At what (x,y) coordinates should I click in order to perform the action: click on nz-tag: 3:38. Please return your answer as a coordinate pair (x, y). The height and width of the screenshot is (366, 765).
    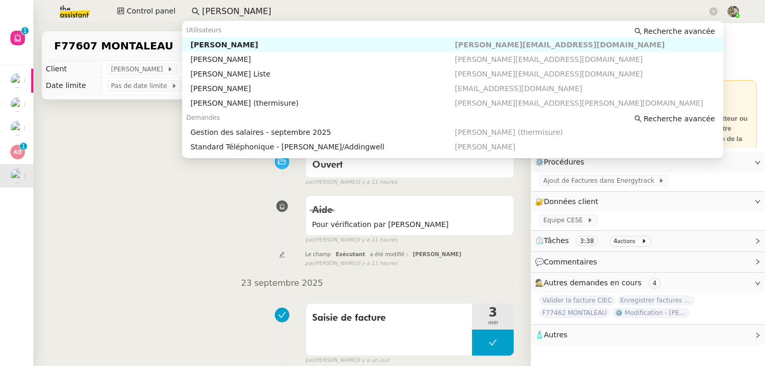
    Looking at the image, I should click on (586, 241).